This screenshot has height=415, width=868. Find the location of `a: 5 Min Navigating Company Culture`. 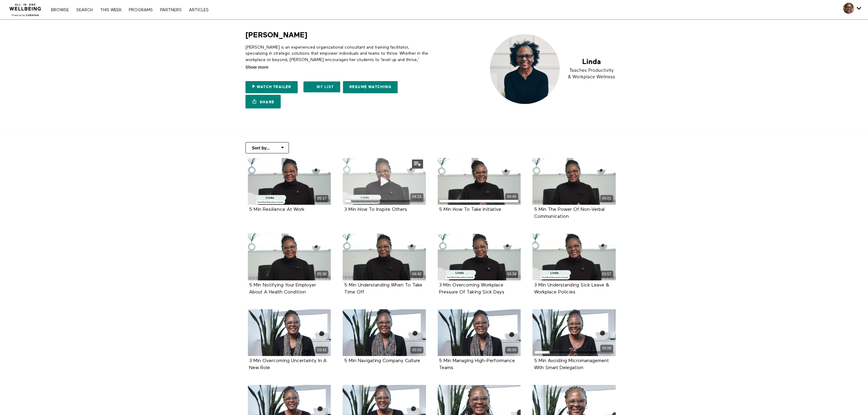

a: 5 Min Navigating Company Culture is located at coordinates (382, 361).